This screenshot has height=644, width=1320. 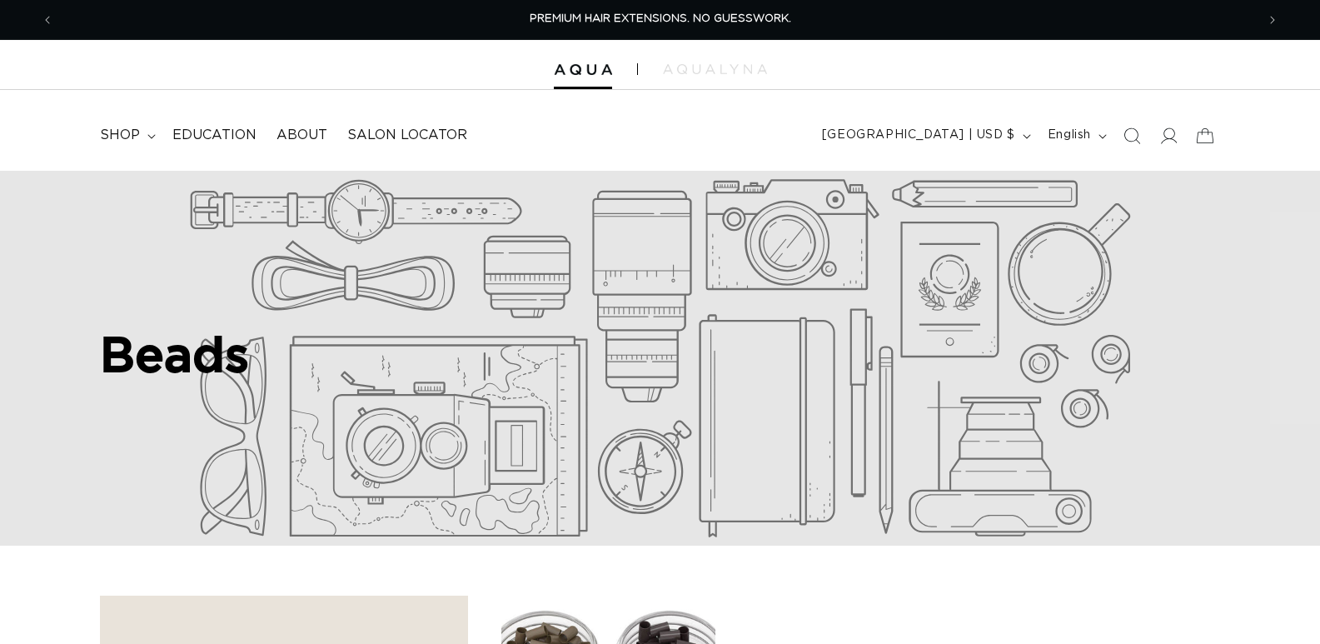 I want to click on summary: shop, so click(x=126, y=135).